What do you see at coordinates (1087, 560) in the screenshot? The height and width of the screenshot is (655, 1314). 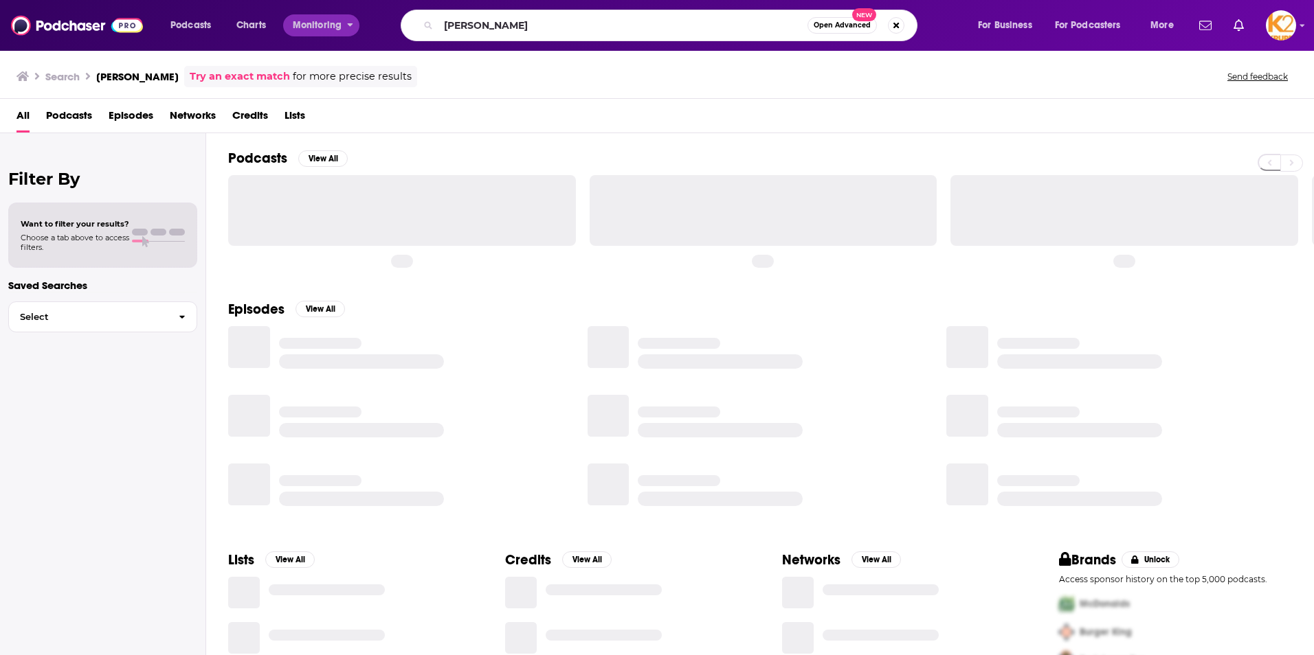 I see `h2: Brands` at bounding box center [1087, 560].